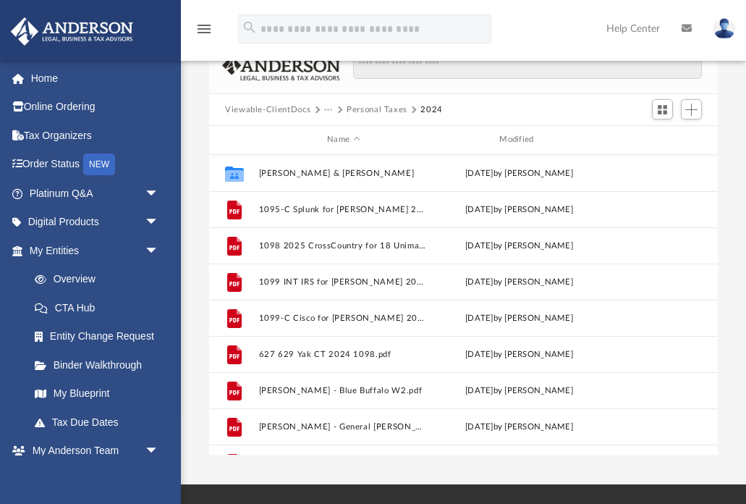 This screenshot has height=504, width=746. I want to click on i: menu, so click(204, 29).